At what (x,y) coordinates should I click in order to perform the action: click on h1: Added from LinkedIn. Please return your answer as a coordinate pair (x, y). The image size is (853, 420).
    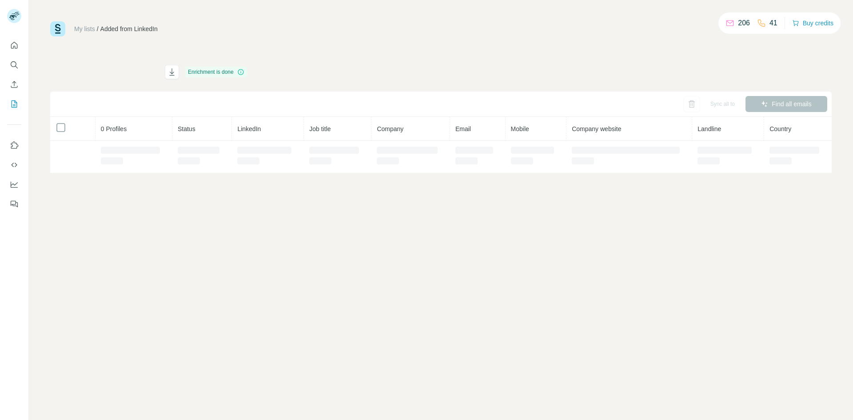
    Looking at the image, I should click on (103, 72).